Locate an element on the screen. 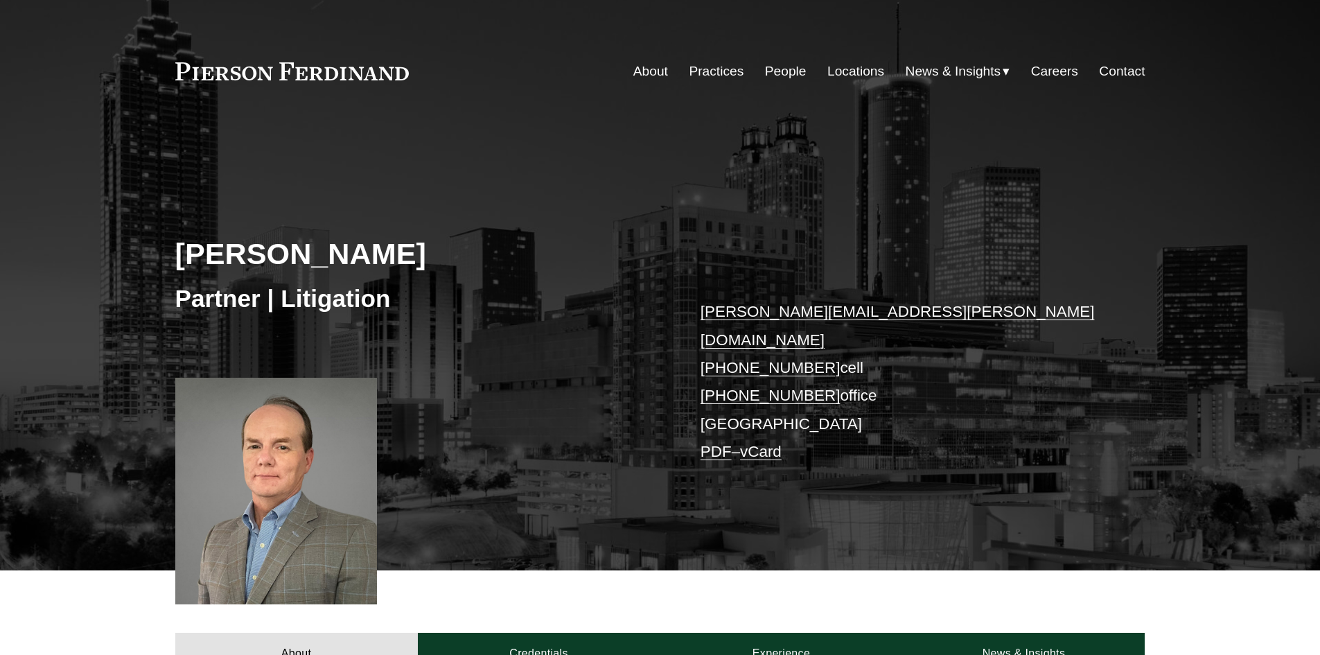 This screenshot has height=655, width=1320. a: PDF is located at coordinates (716, 451).